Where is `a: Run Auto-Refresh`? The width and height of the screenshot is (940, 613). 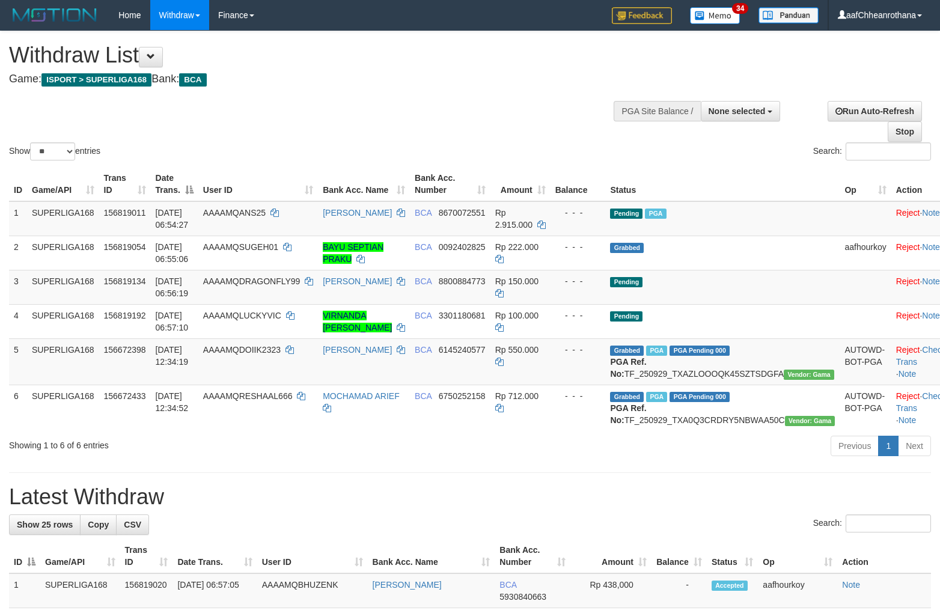 a: Run Auto-Refresh is located at coordinates (875, 111).